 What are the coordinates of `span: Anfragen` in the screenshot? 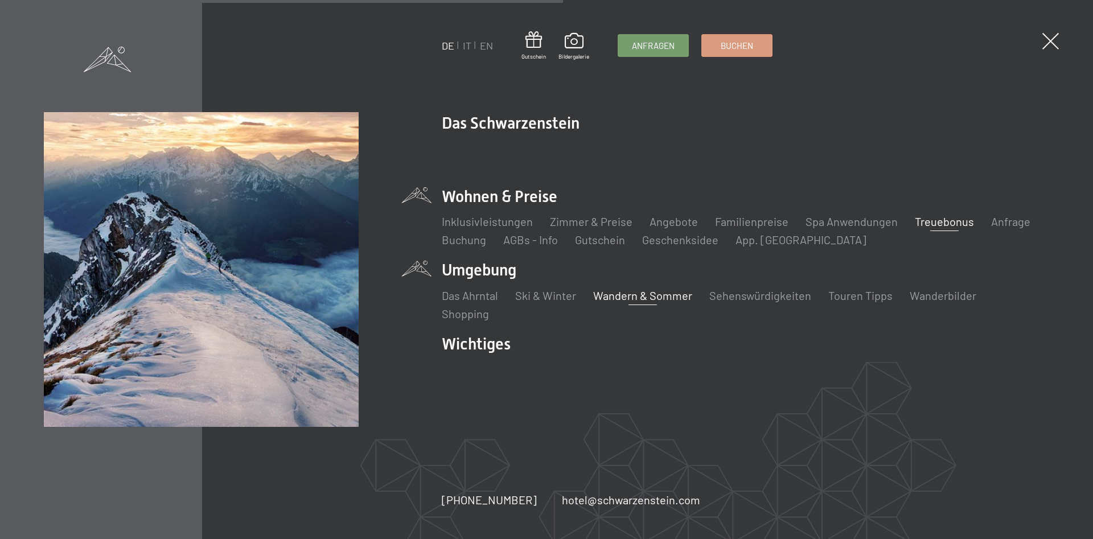 It's located at (653, 46).